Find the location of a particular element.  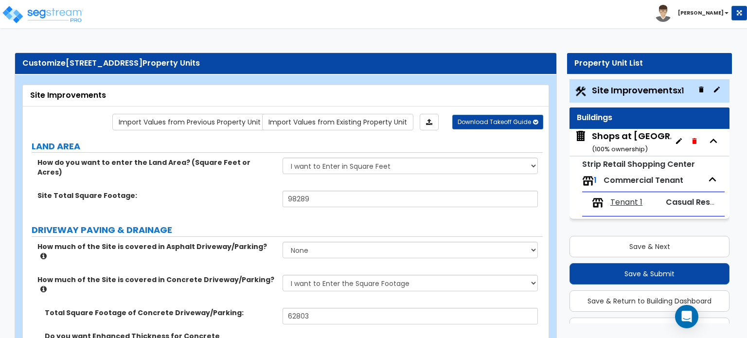

div: Buildings is located at coordinates (649, 118).